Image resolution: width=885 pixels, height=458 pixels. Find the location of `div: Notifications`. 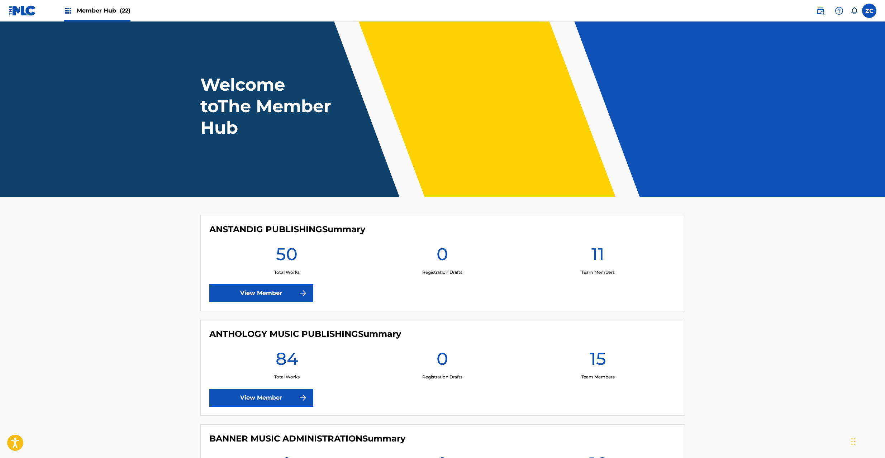

div: Notifications is located at coordinates (854, 11).